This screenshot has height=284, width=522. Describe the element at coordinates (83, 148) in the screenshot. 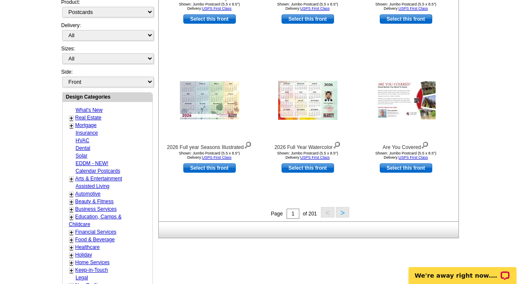

I see `a: Dental` at that location.